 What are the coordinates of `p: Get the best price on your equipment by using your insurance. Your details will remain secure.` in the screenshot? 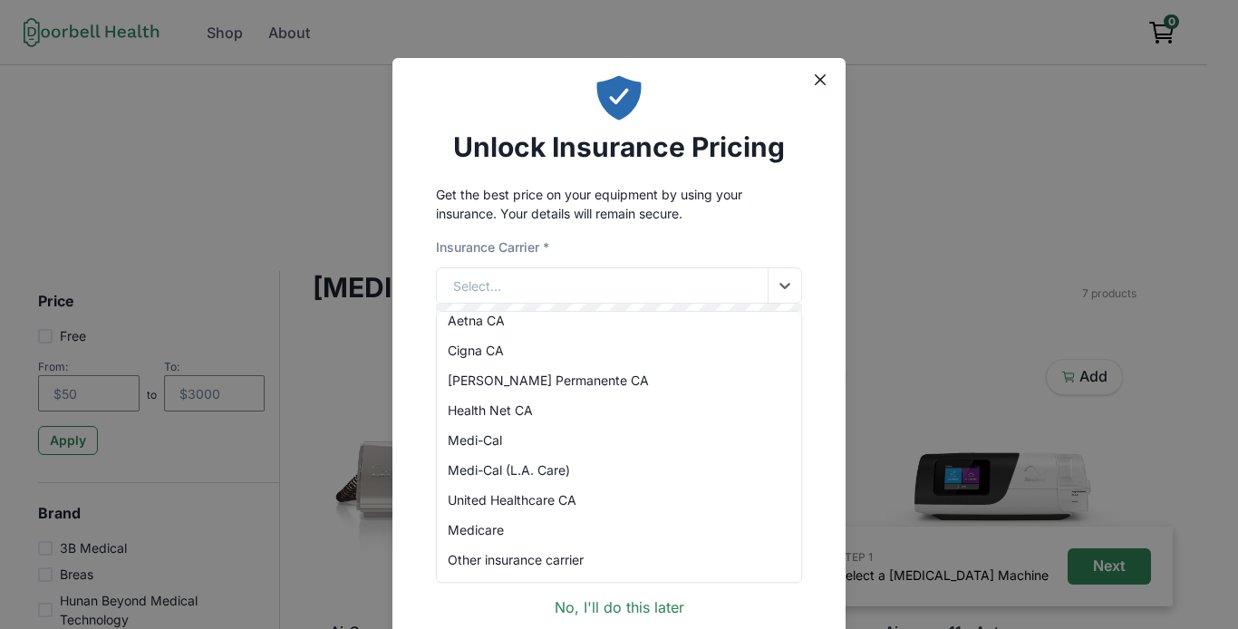 It's located at (619, 204).